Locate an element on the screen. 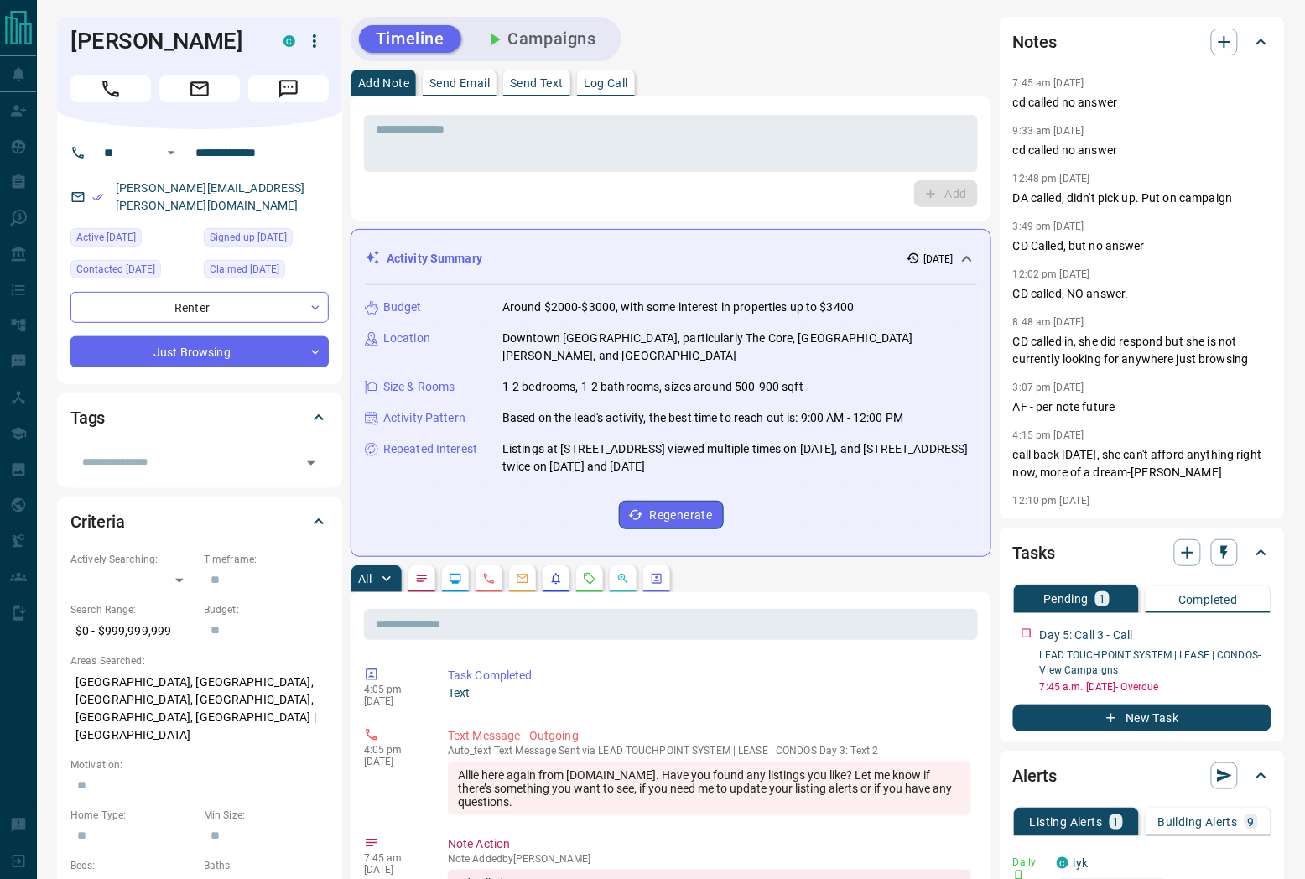 Image resolution: width=1305 pixels, height=879 pixels. p: $0 - $999,999,999 is located at coordinates (133, 631).